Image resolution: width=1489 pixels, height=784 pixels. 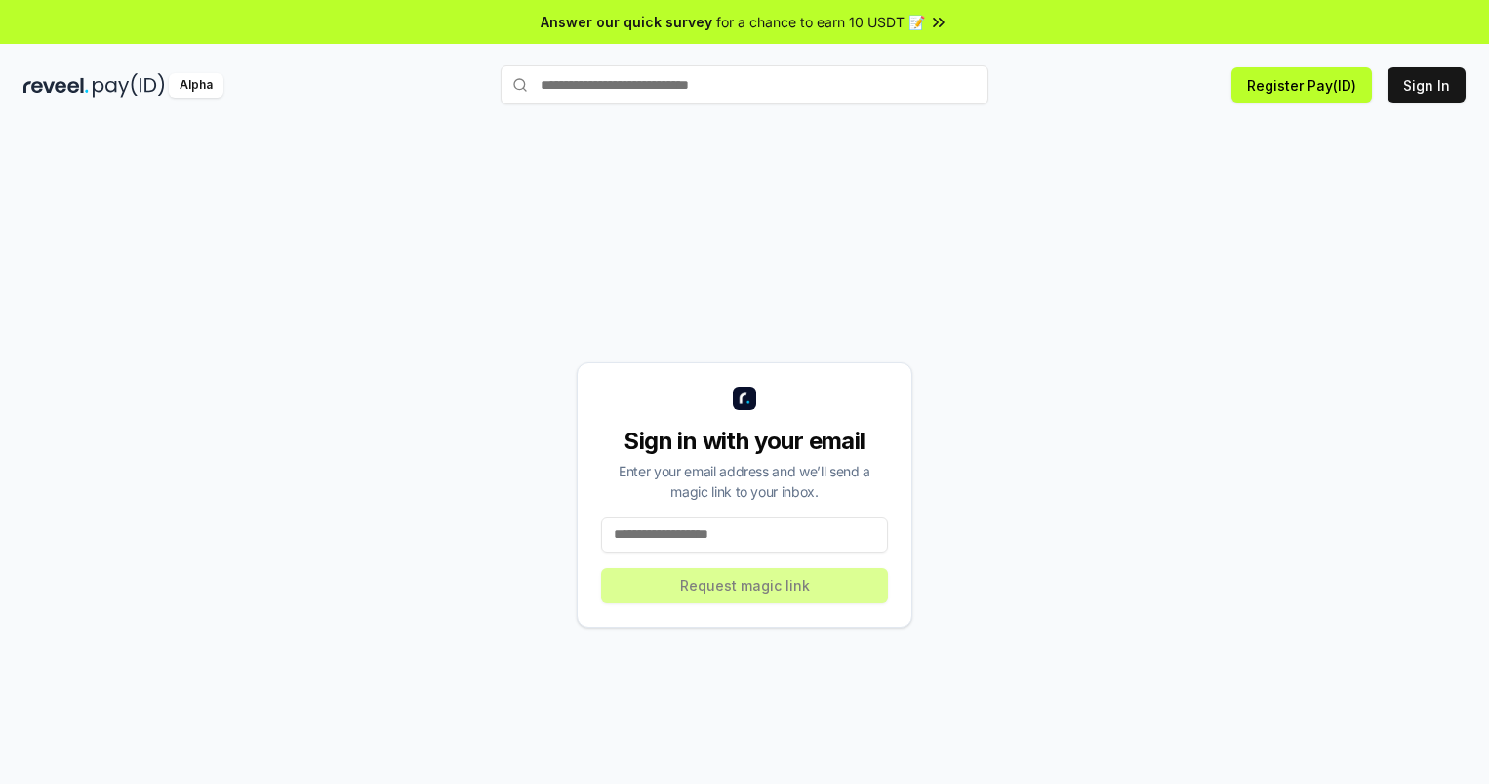 I want to click on img: reveel_dark, so click(x=56, y=85).